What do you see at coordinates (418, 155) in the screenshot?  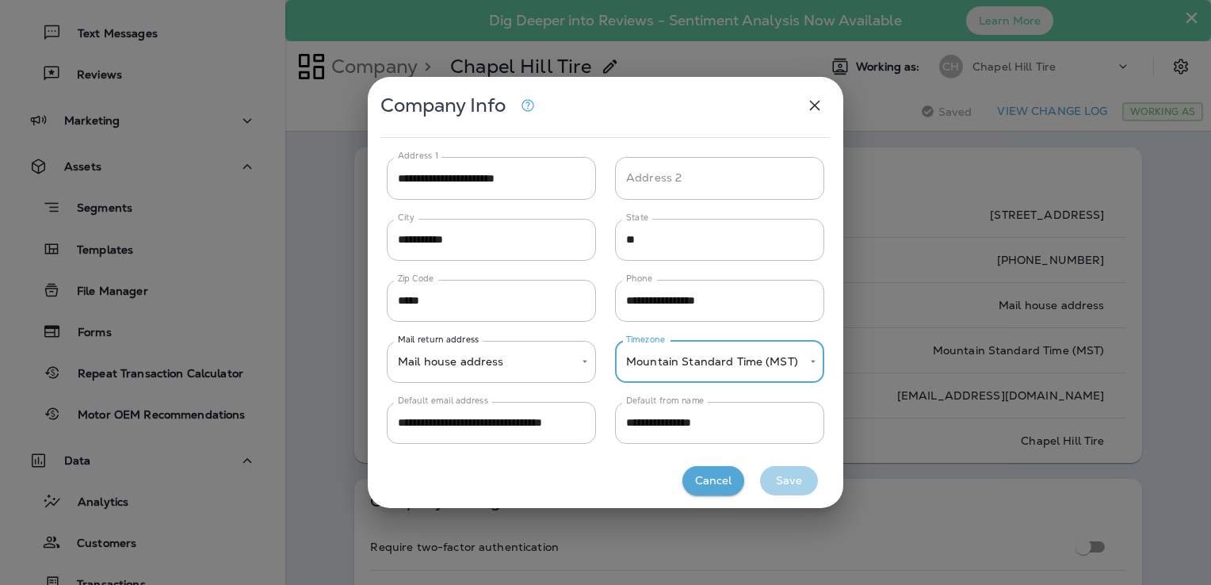 I see `label: Address 1` at bounding box center [418, 155].